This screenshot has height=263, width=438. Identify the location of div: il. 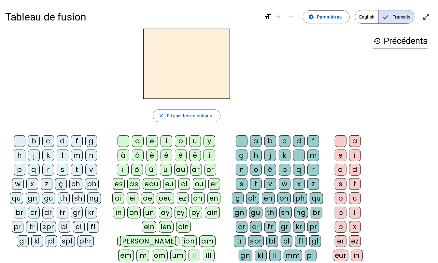
(194, 256).